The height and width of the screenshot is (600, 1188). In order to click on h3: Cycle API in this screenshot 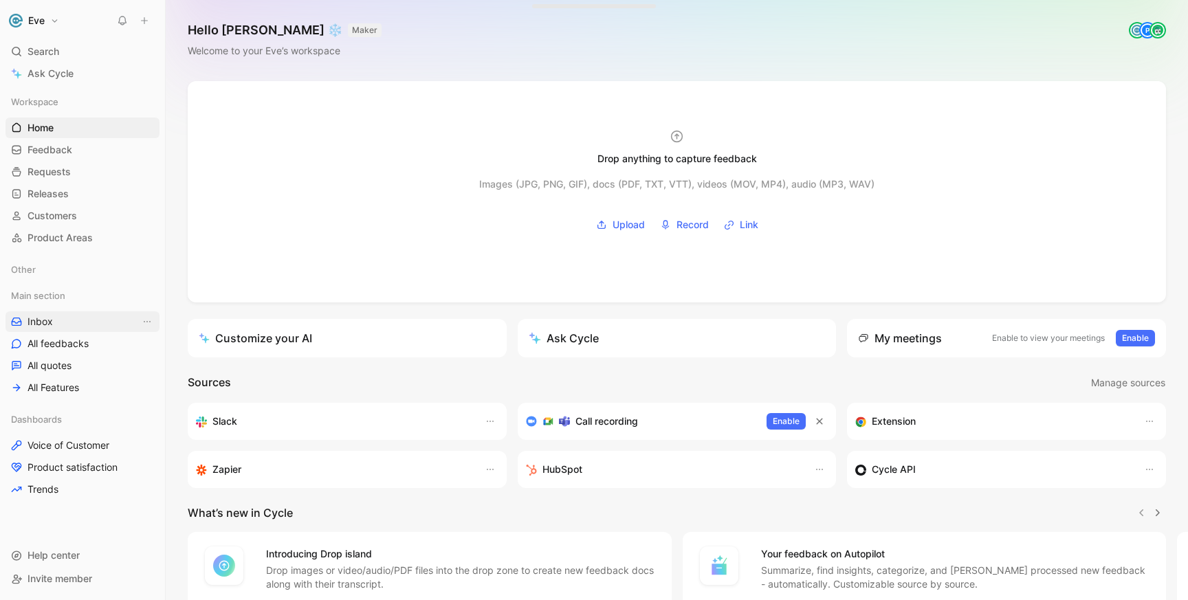, I will do `click(894, 470)`.